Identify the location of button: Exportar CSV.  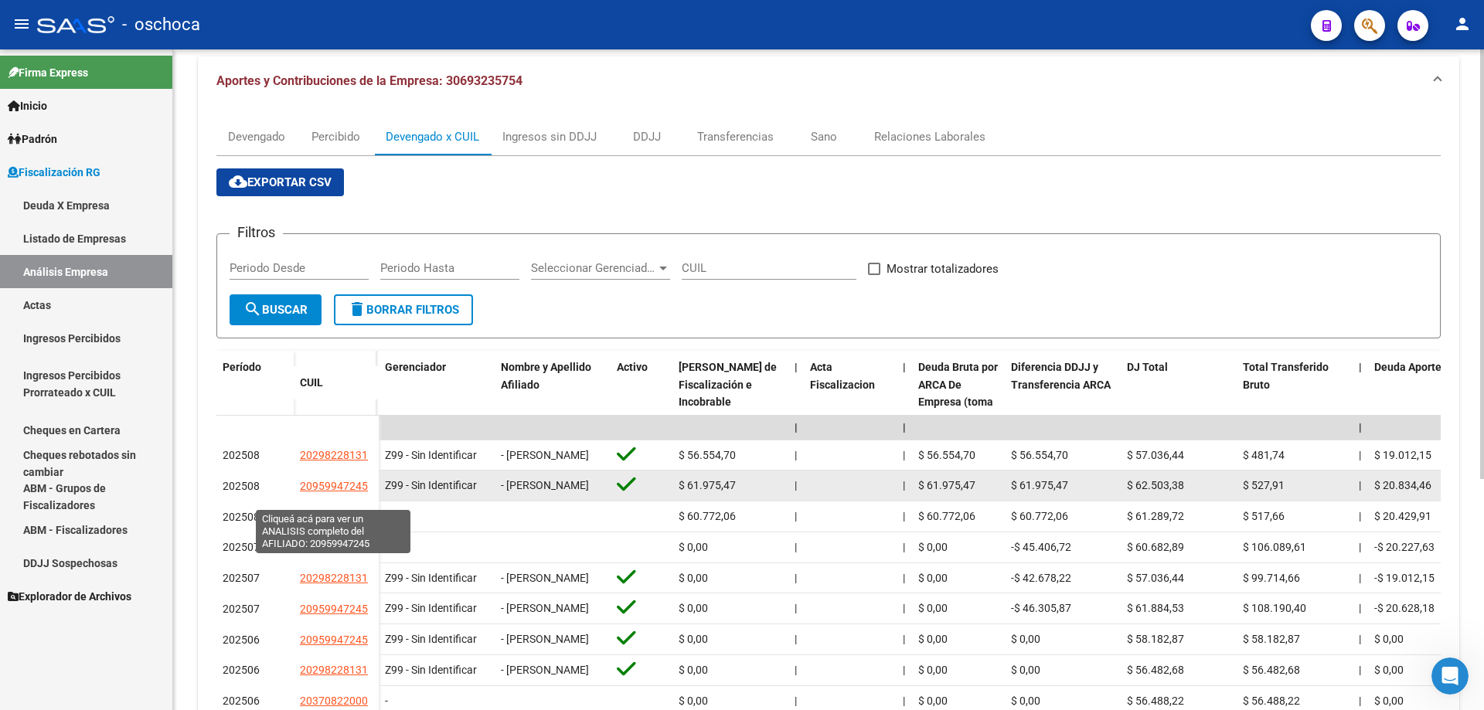
(280, 182).